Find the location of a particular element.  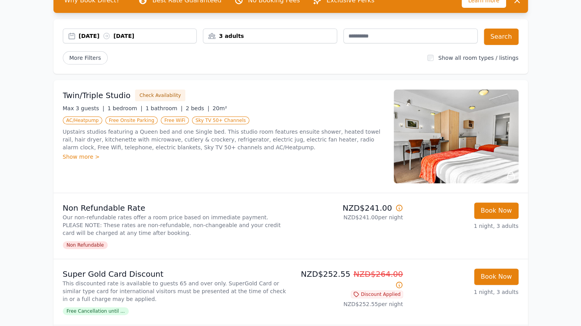

p: Our non-refundable rates offer a room price based on immediate payment. PLEASE NOTE: These rates ... is located at coordinates (175, 225).